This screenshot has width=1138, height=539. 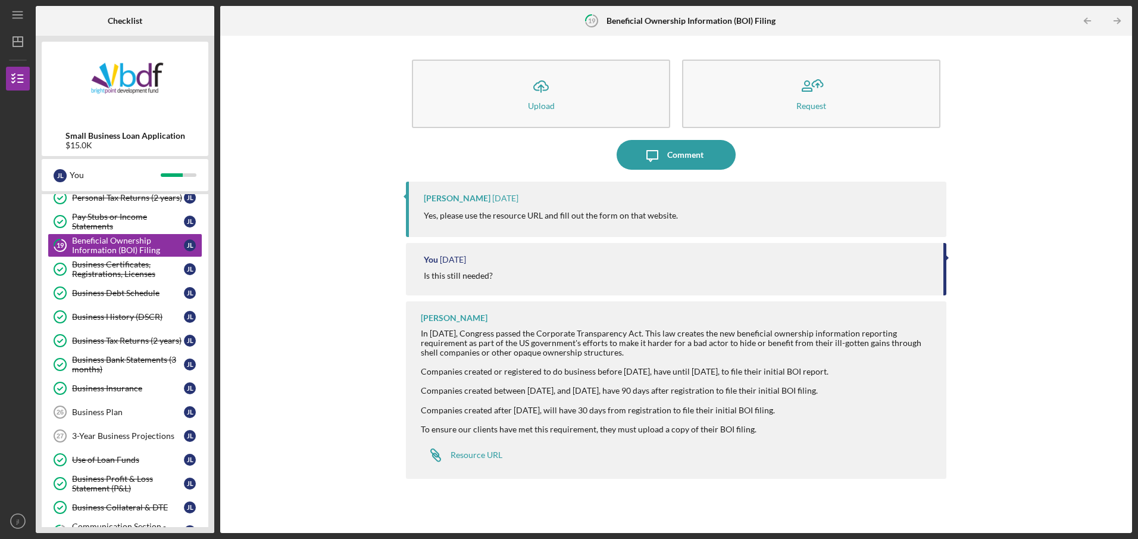 What do you see at coordinates (505, 198) in the screenshot?
I see `time: 2025-08-21 13:18` at bounding box center [505, 198].